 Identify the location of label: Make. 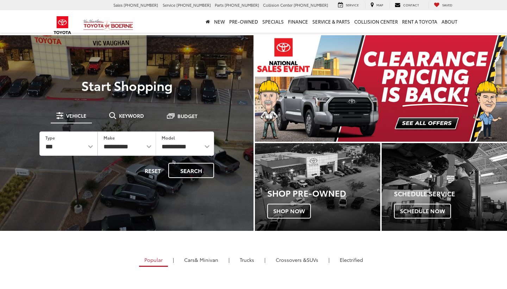
(109, 137).